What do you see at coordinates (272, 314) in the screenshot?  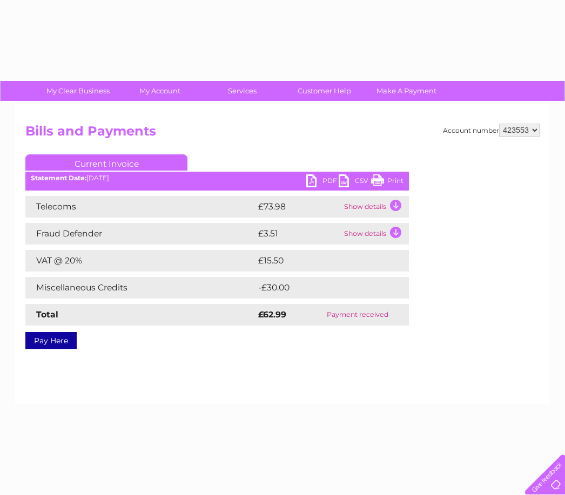 I see `strong: £62.99` at bounding box center [272, 314].